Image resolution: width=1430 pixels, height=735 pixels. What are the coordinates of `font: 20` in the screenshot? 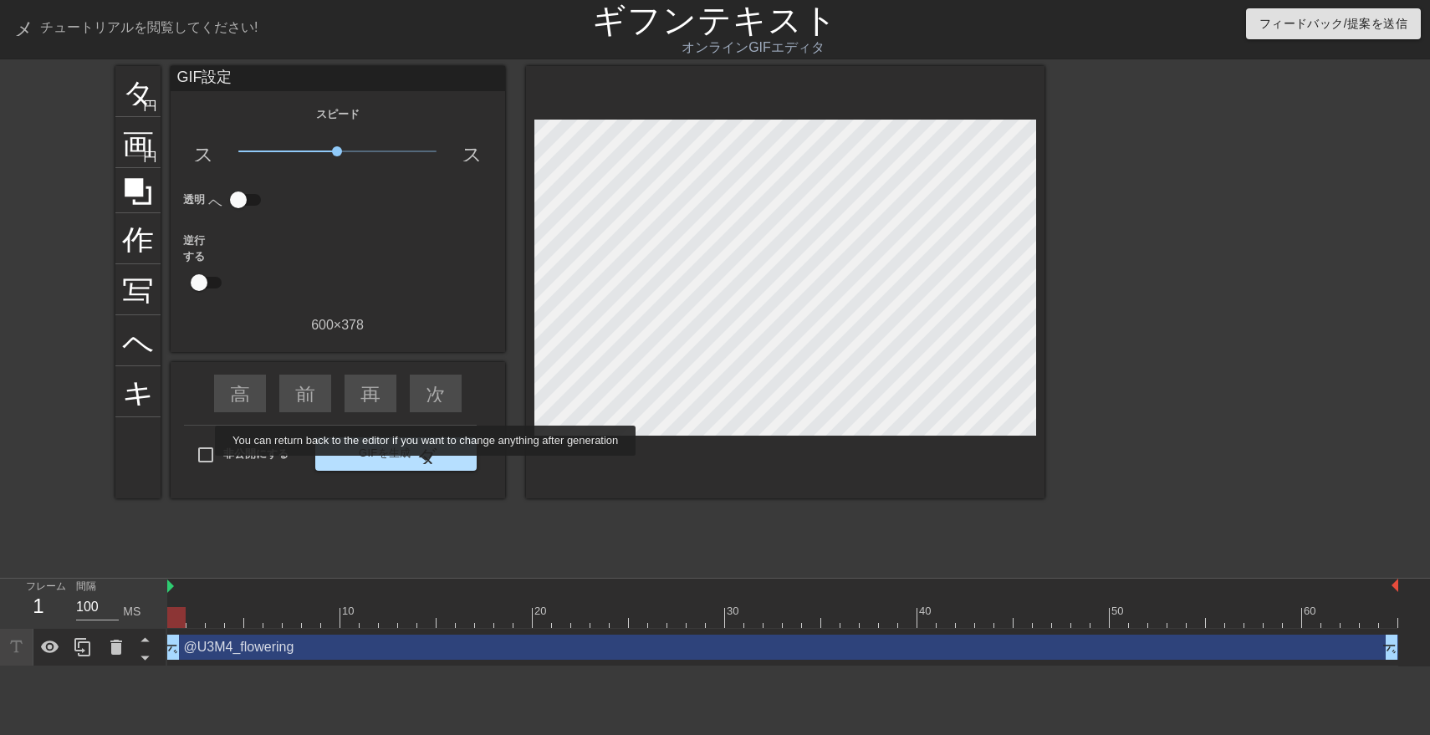 It's located at (540, 611).